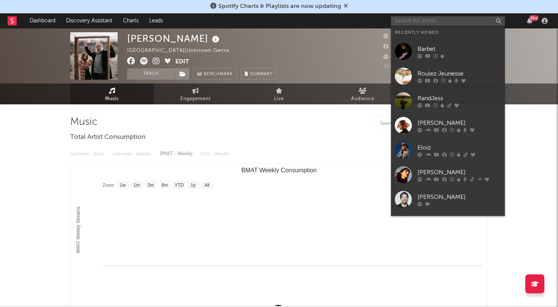 This screenshot has width=558, height=307. What do you see at coordinates (193, 185) in the screenshot?
I see `text: 1y` at bounding box center [193, 185].